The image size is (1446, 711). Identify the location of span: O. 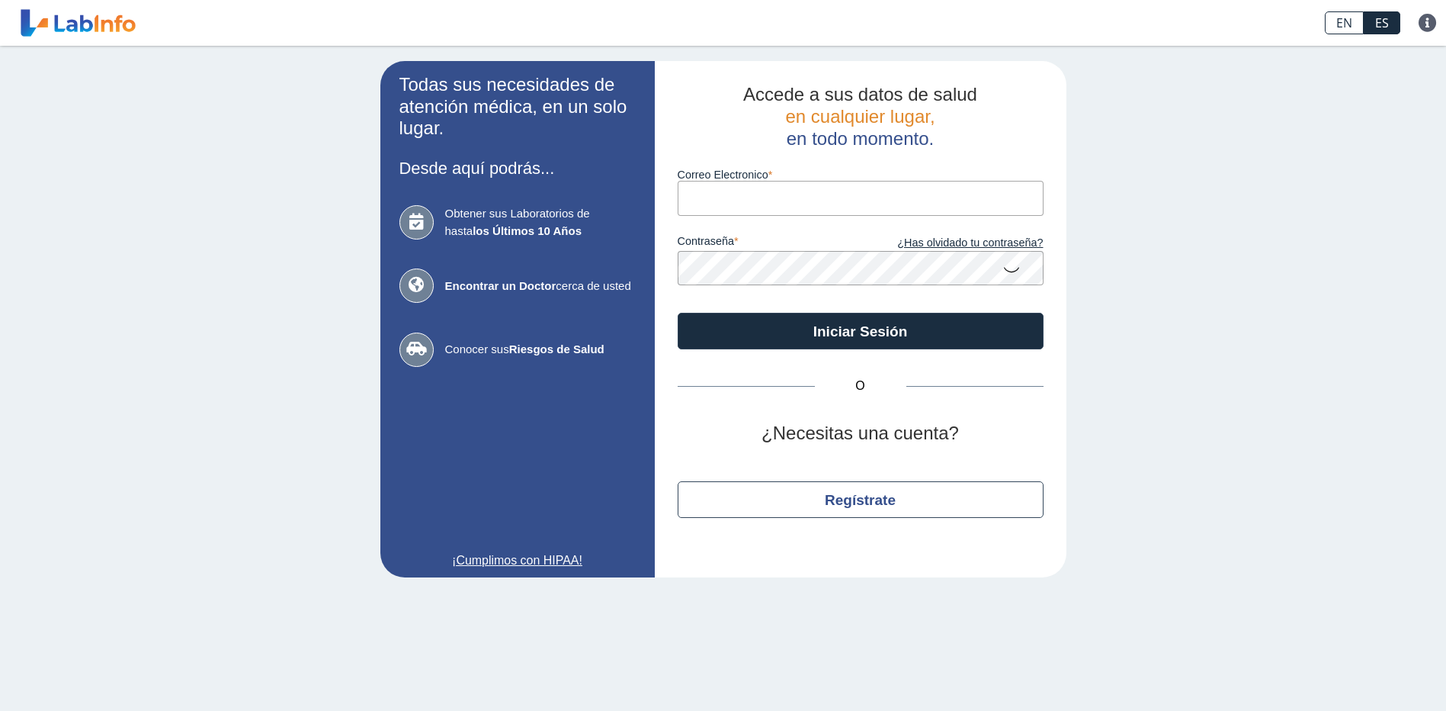
(861, 386).